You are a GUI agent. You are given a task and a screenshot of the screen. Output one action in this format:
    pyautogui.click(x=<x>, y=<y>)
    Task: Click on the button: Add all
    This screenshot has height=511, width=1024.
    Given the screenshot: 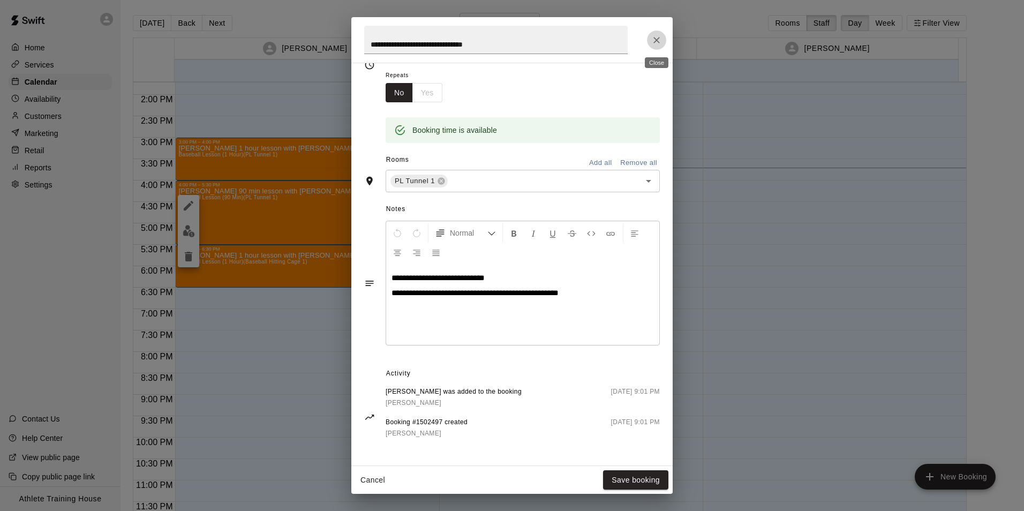 What is the action you would take?
    pyautogui.click(x=600, y=163)
    